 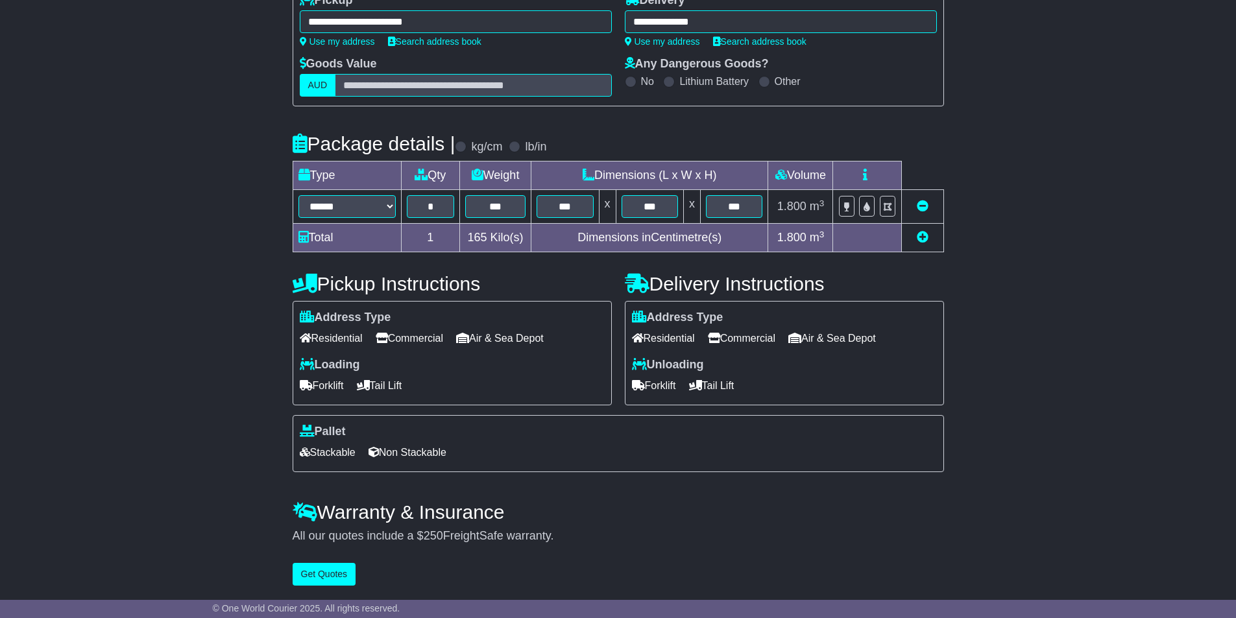 I want to click on td: Weight, so click(x=496, y=176).